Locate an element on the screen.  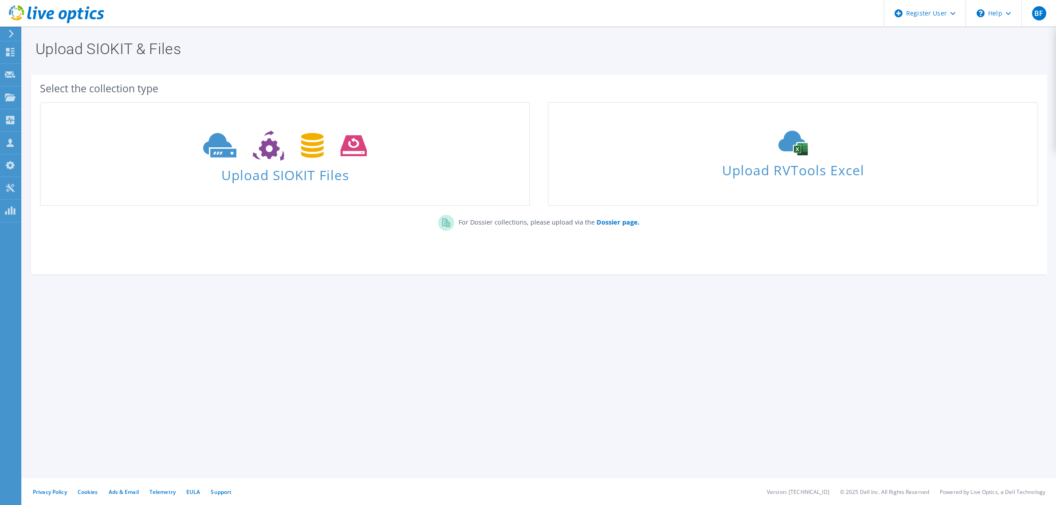
span: Upload RVTools Excel is located at coordinates (793, 168).